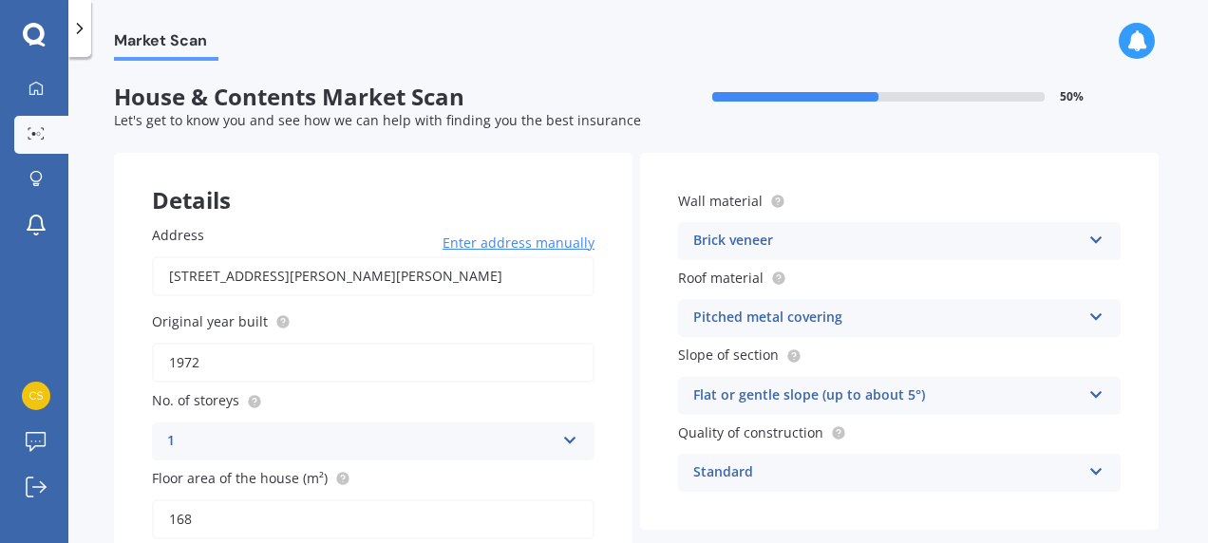  I want to click on span: Market Scan, so click(166, 44).